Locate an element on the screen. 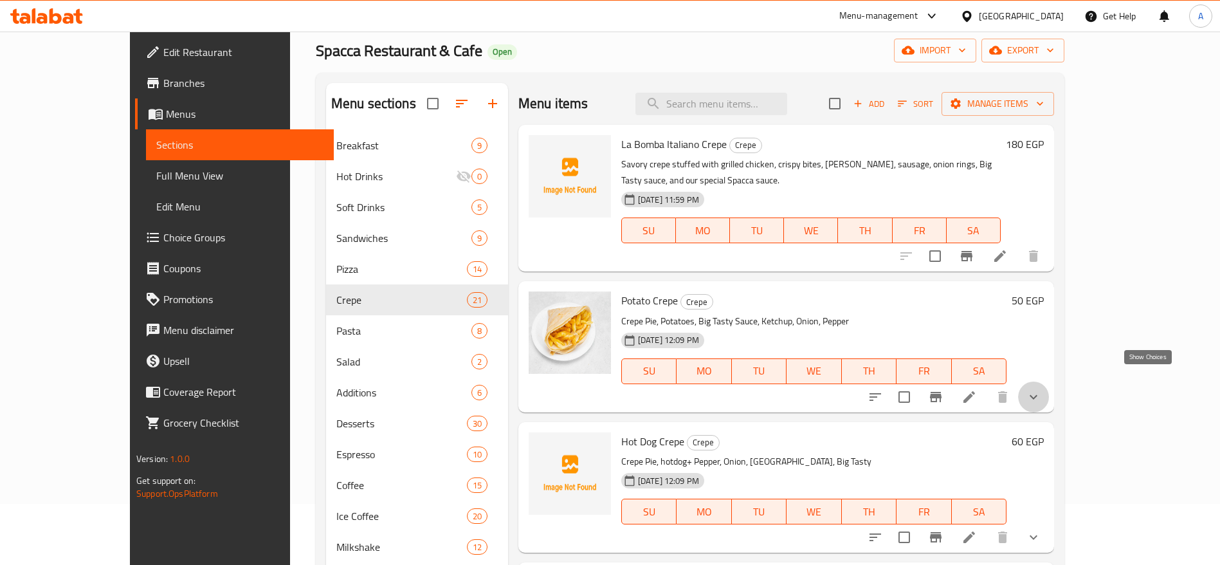  div: Milkshake is located at coordinates (401, 547).